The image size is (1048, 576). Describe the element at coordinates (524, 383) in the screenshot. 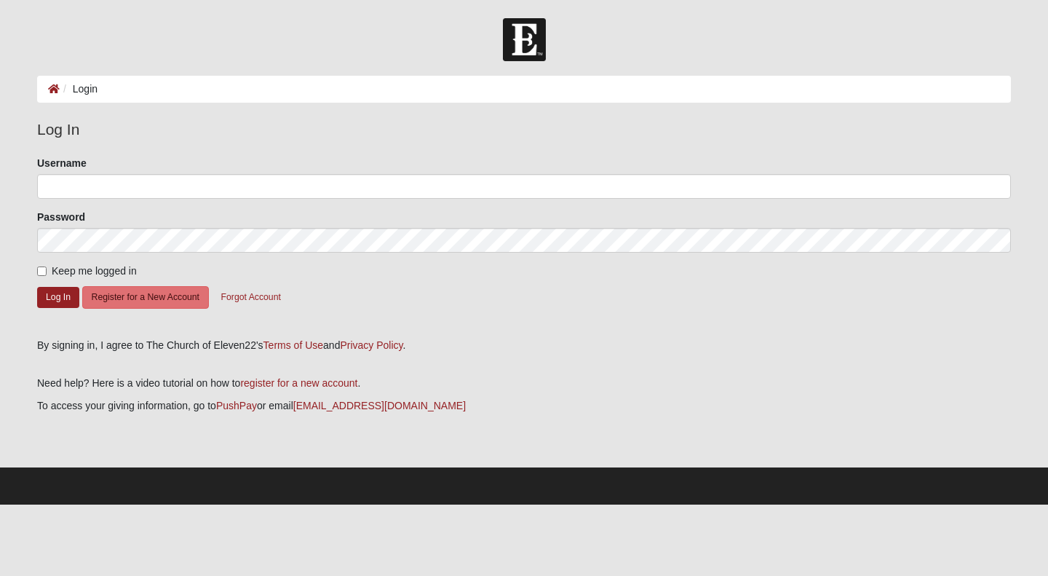

I see `p: Need help? Here is a video tutorial on how to .` at that location.